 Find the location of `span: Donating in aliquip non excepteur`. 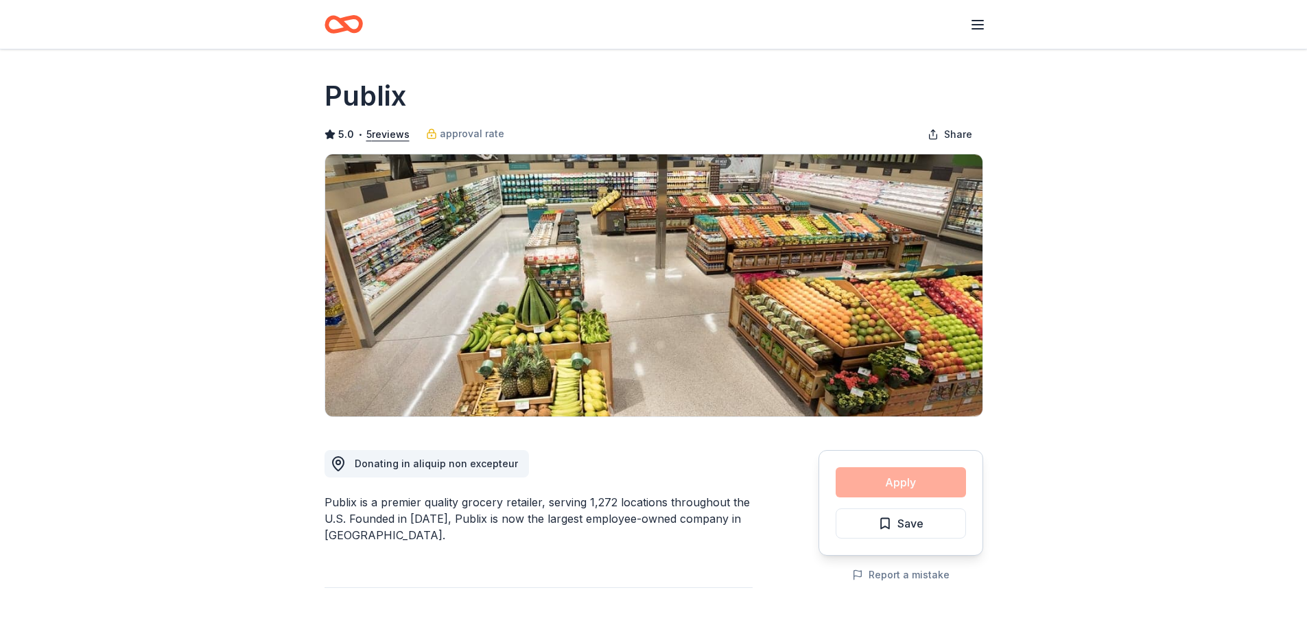

span: Donating in aliquip non excepteur is located at coordinates (436, 463).